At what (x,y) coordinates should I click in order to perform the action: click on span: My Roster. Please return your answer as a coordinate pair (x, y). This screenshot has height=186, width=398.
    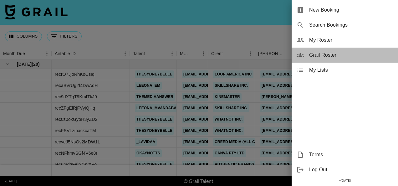
    Looking at the image, I should click on (351, 40).